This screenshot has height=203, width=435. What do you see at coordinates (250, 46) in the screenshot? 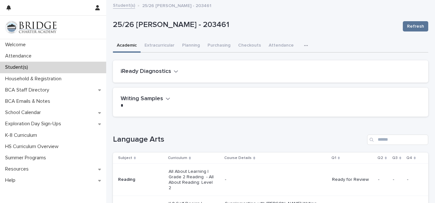
I see `button: Checkouts` at bounding box center [250, 46].